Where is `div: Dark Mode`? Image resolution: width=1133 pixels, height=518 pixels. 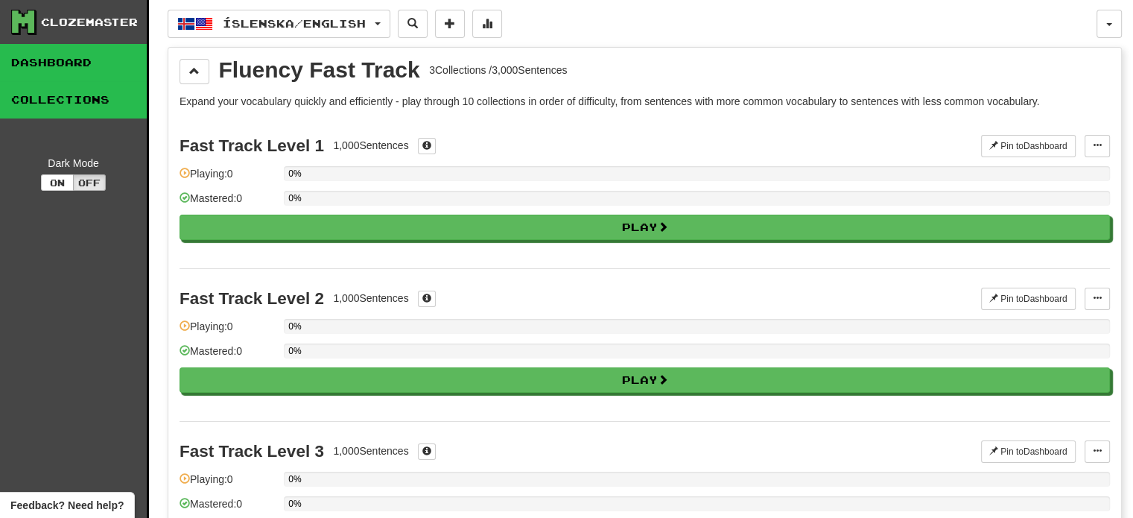 div: Dark Mode is located at coordinates (73, 163).